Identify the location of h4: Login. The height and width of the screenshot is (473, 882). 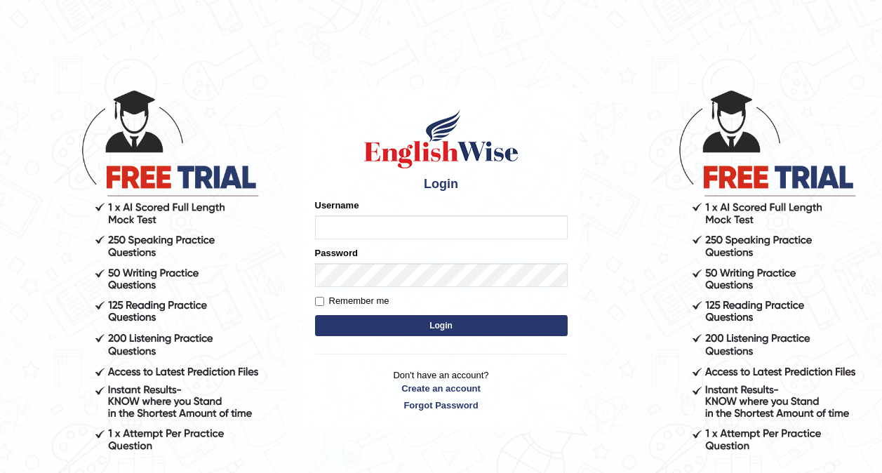
(441, 185).